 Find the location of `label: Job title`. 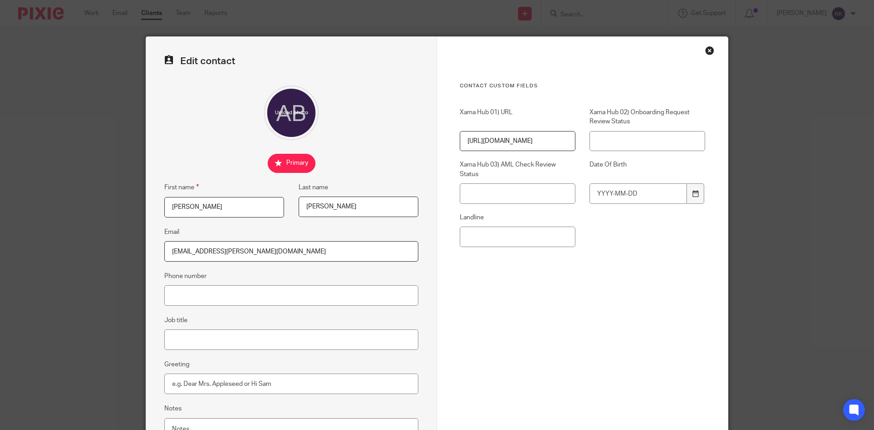

label: Job title is located at coordinates (176, 321).